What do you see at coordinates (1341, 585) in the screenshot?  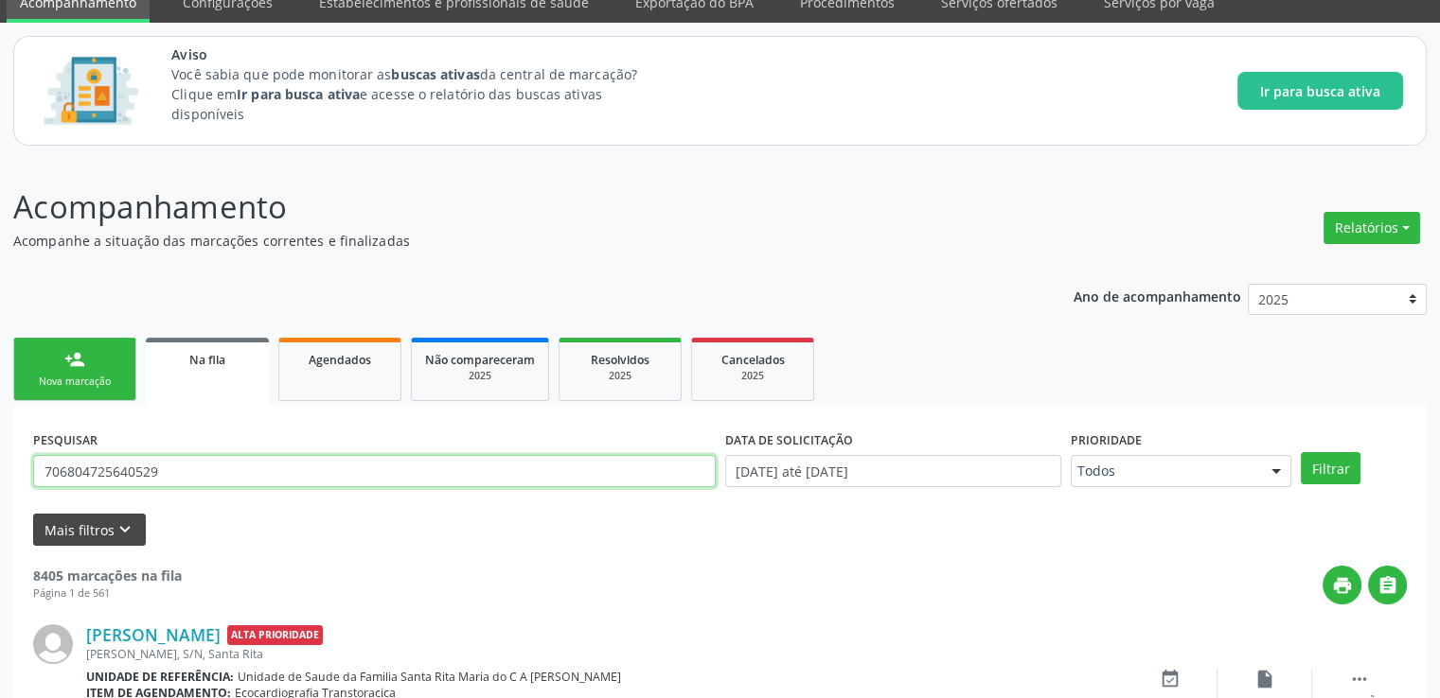 I see `button: print` at bounding box center [1341, 585].